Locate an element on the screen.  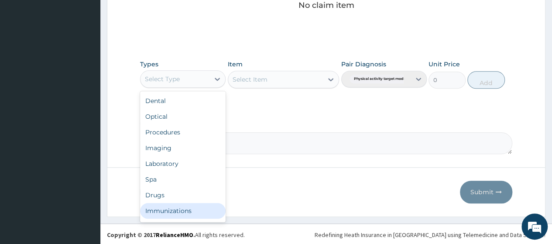
div: Procedures is located at coordinates (183, 132).